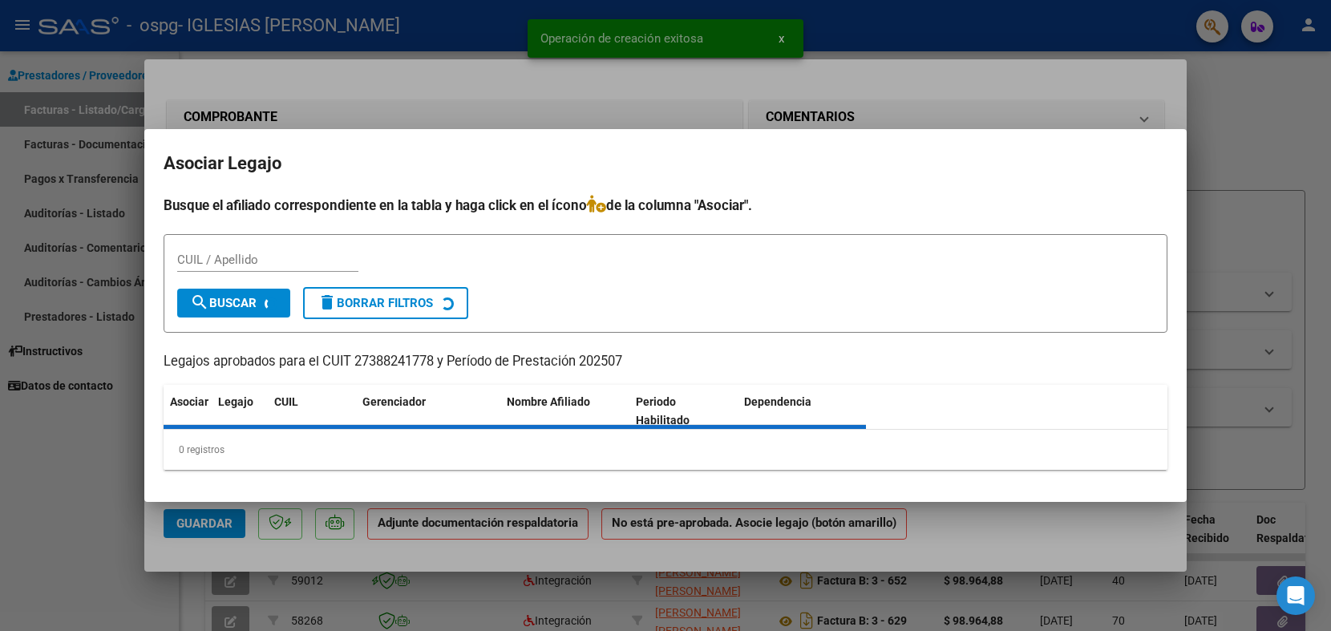 This screenshot has height=631, width=1331. Describe the element at coordinates (548, 402) in the screenshot. I see `span: Nombre Afiliado` at that location.